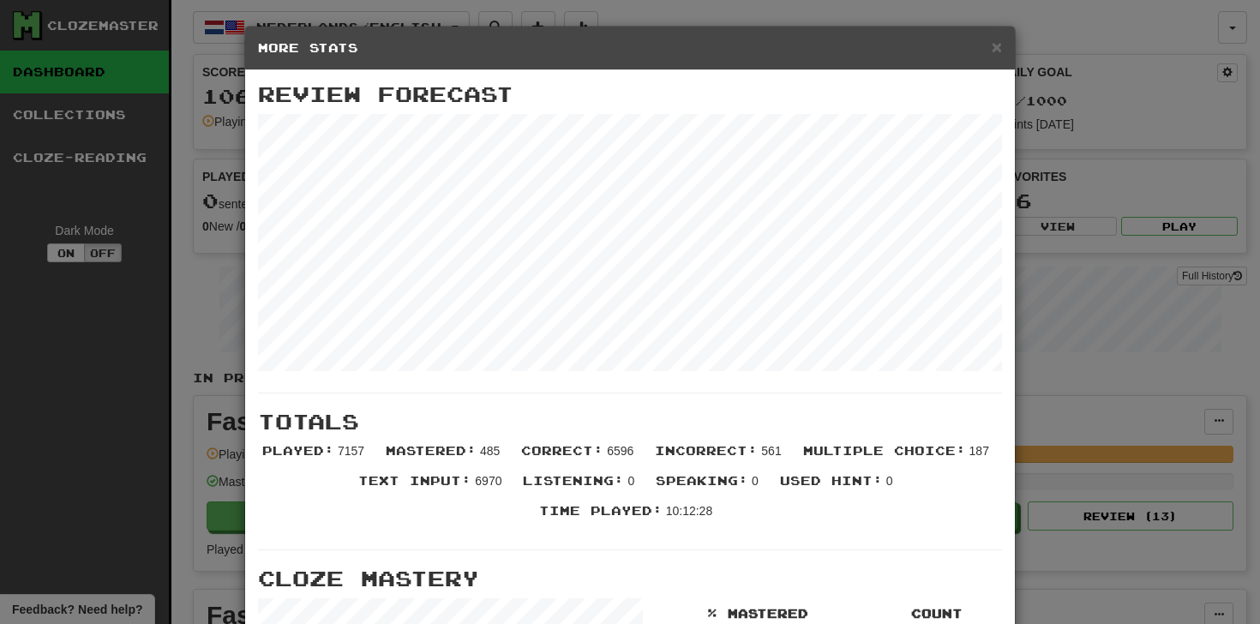 The image size is (1260, 624). I want to click on h5: More Stats, so click(630, 48).